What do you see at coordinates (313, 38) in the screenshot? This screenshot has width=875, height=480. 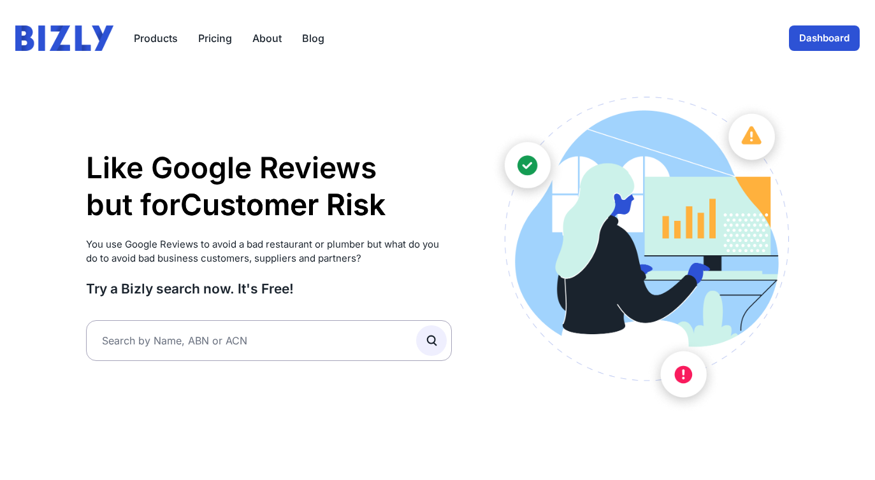 I see `a: Blog` at bounding box center [313, 38].